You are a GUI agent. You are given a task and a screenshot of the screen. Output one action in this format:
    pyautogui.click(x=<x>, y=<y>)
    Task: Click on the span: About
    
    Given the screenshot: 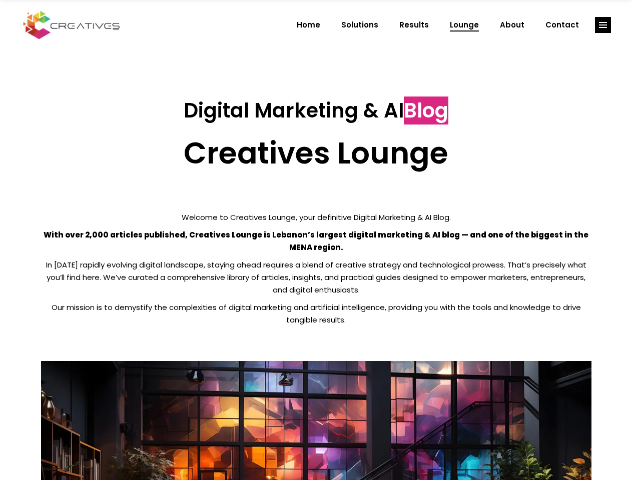 What is the action you would take?
    pyautogui.click(x=512, y=25)
    